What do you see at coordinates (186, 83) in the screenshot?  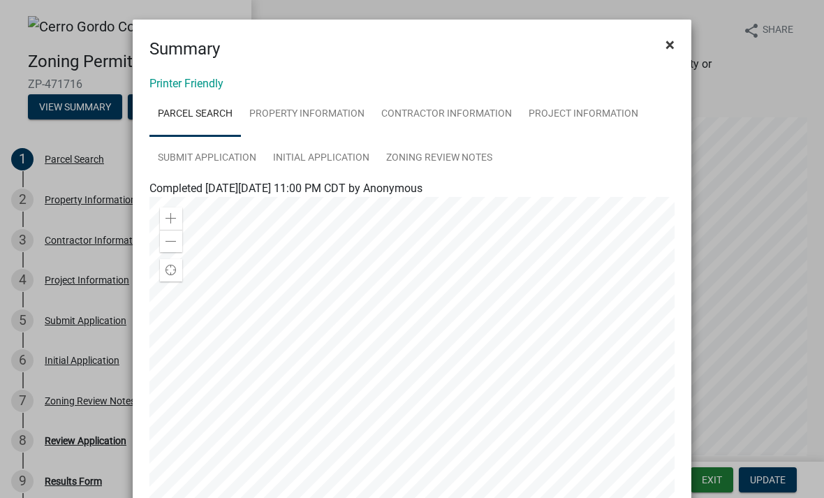 I see `a: Printer Friendly` at bounding box center [186, 83].